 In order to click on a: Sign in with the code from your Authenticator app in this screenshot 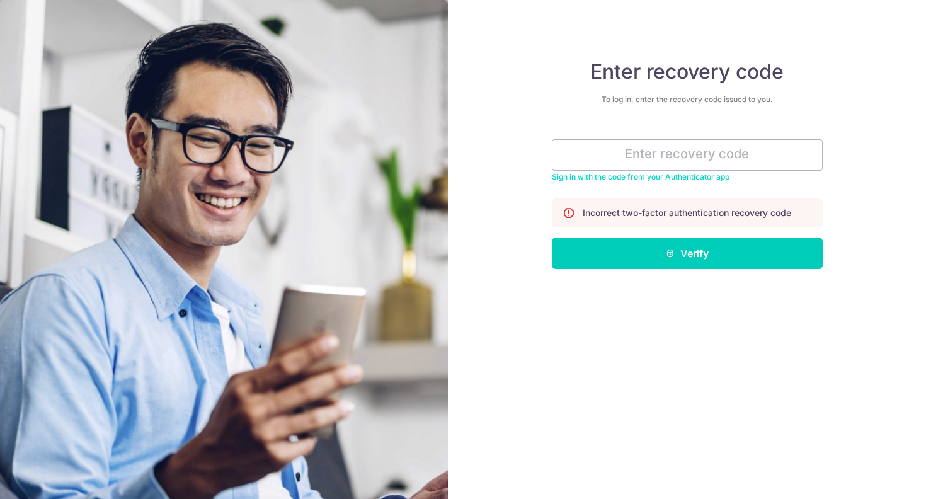, I will do `click(640, 176)`.